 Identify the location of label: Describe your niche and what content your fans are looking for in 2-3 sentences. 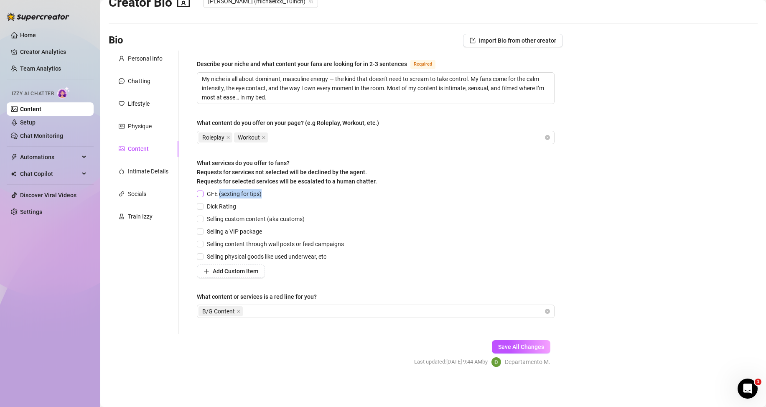
(321, 64).